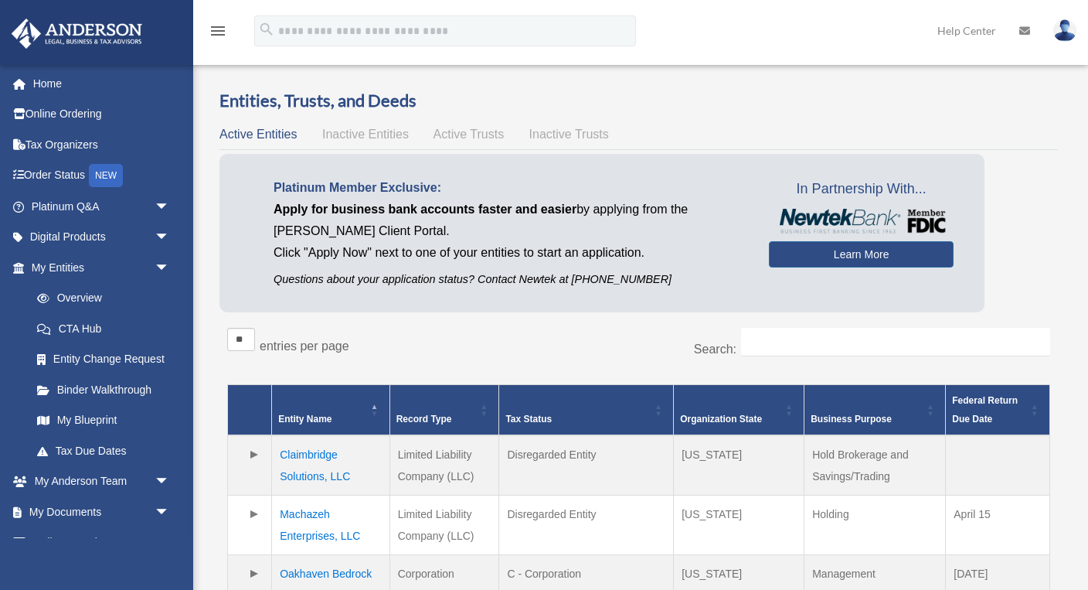 This screenshot has height=590, width=1088. I want to click on span: Record Type, so click(424, 419).